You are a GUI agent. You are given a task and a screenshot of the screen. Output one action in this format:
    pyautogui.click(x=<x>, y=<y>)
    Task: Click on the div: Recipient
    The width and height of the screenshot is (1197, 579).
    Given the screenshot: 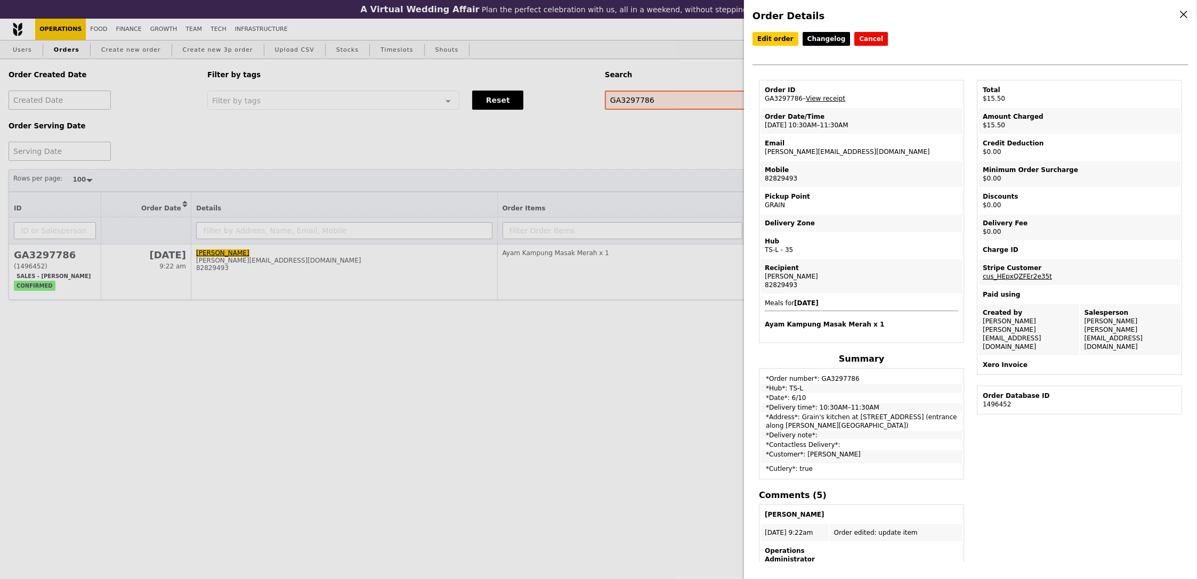 What is the action you would take?
    pyautogui.click(x=861, y=268)
    